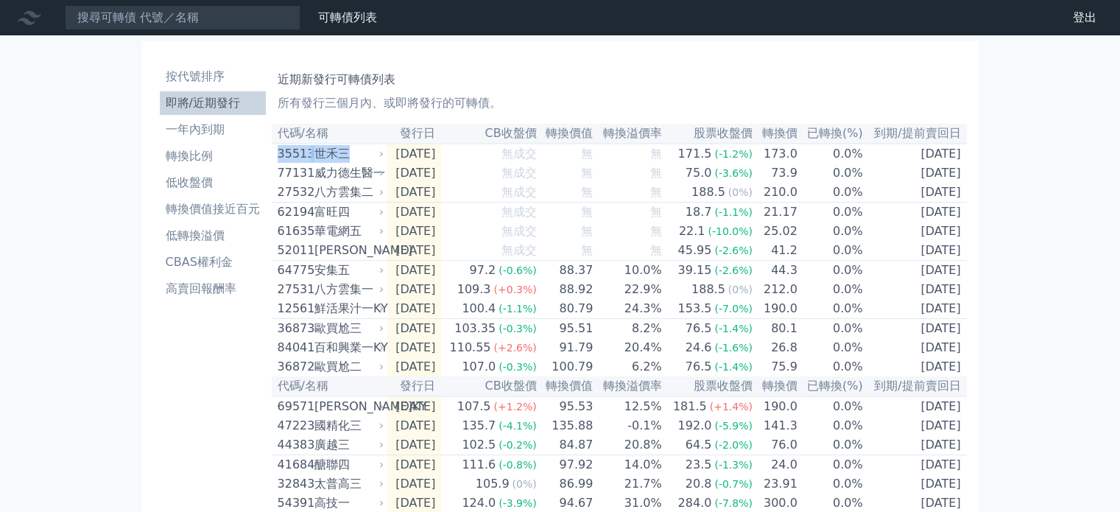 The width and height of the screenshot is (1120, 512). What do you see at coordinates (213, 262) in the screenshot?
I see `li: CBAS權利金` at bounding box center [213, 262].